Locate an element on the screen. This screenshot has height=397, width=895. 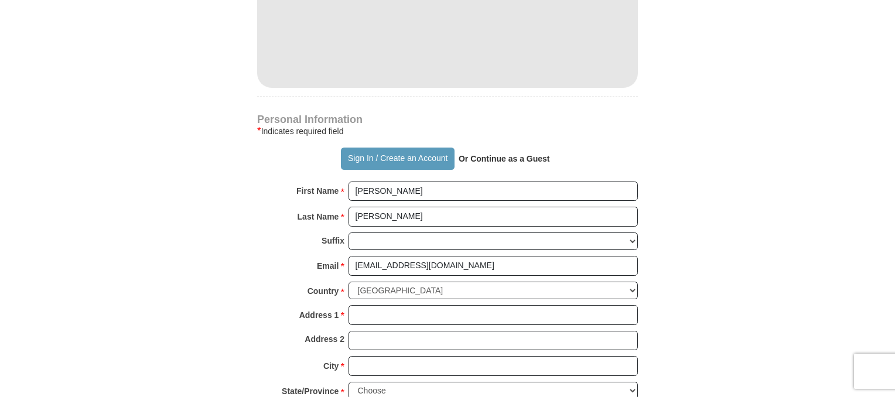
strong: Email is located at coordinates (327, 266).